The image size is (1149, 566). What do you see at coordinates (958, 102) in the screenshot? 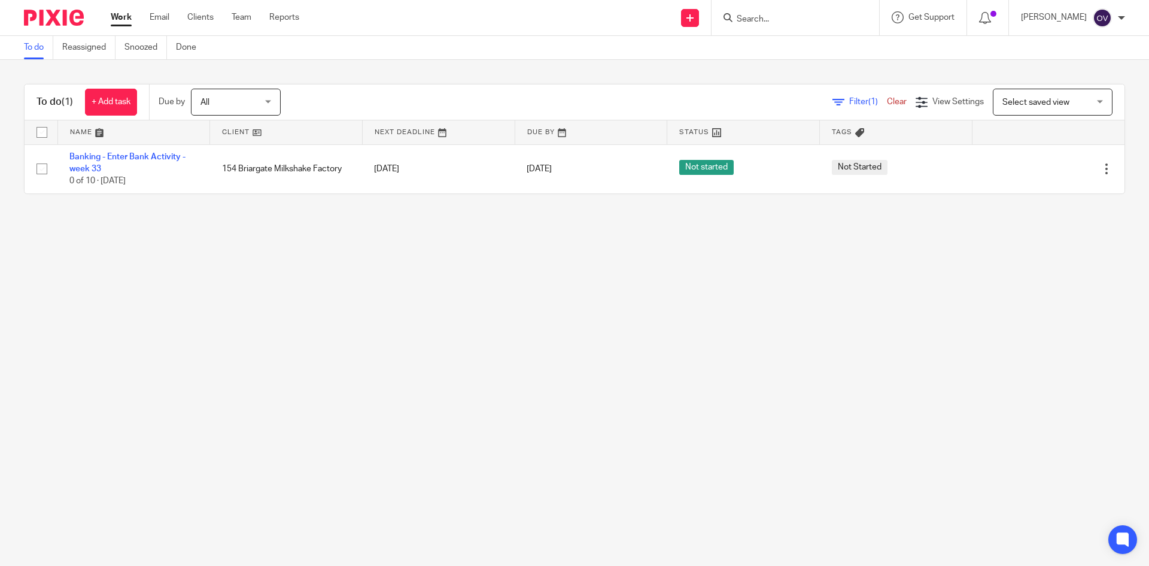
I see `span: View Settings` at bounding box center [958, 102].